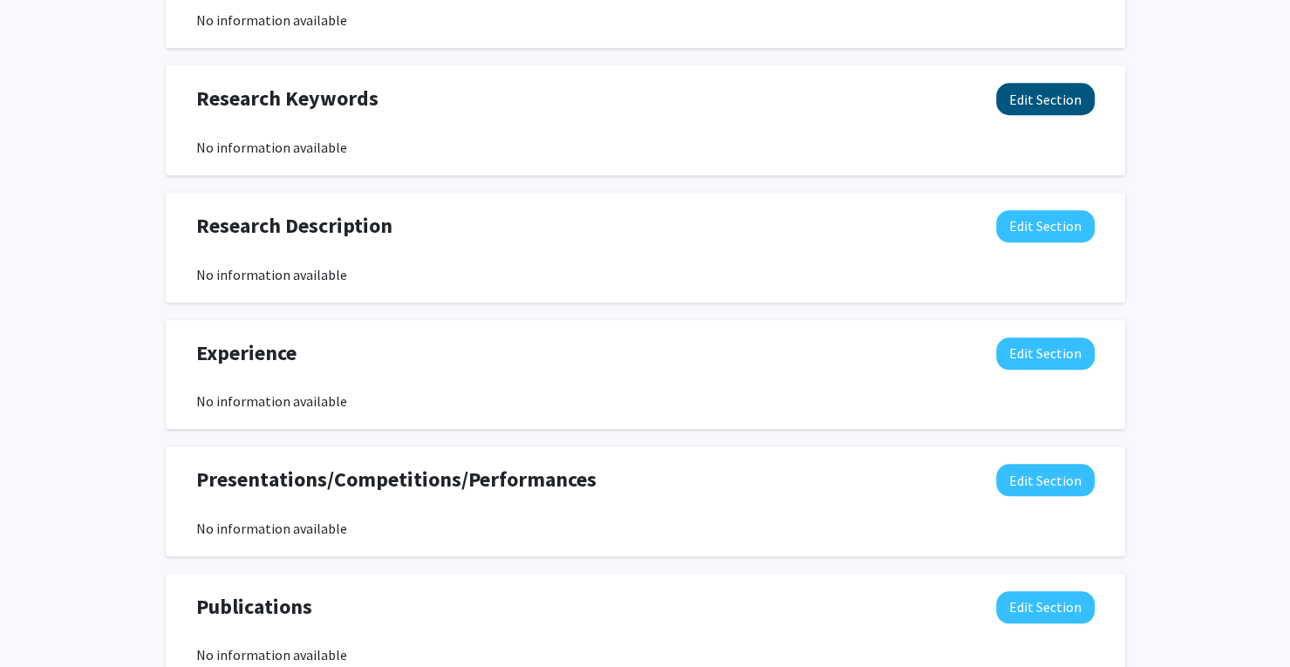 The height and width of the screenshot is (667, 1290). Describe the element at coordinates (246, 353) in the screenshot. I see `span: Experience` at that location.